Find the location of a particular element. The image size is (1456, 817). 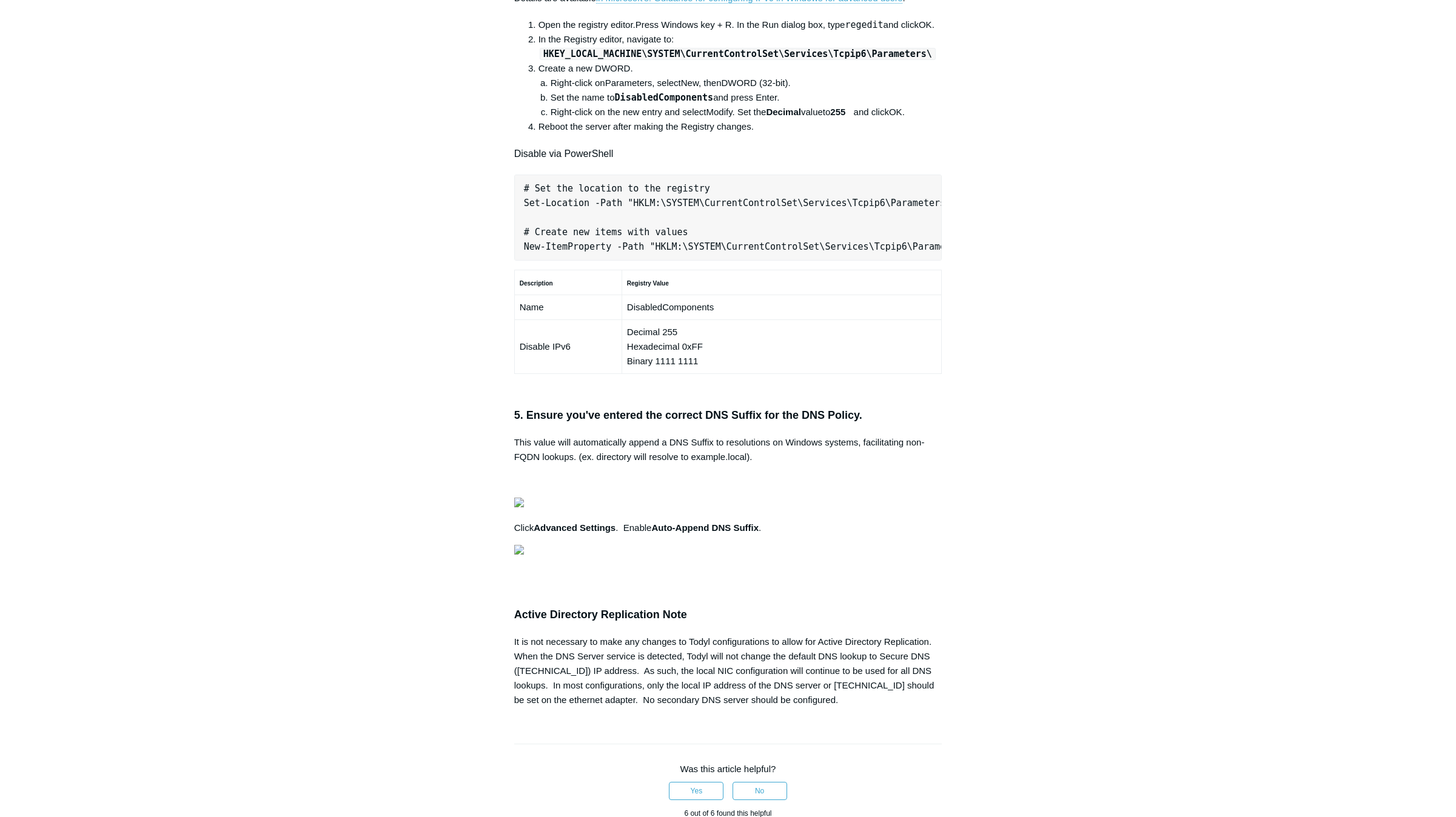

span: value is located at coordinates (812, 112).